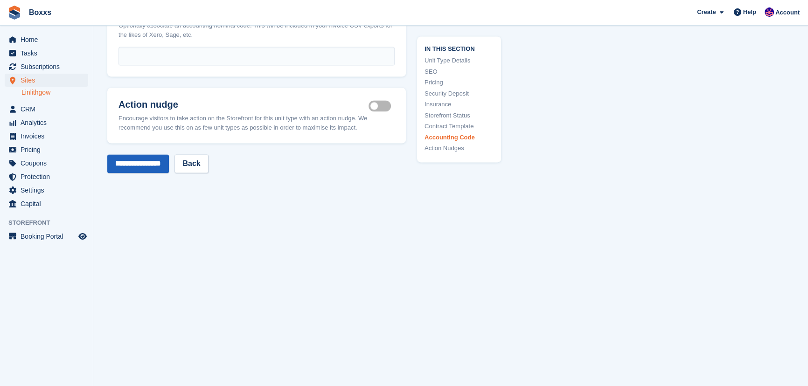  What do you see at coordinates (48, 190) in the screenshot?
I see `span: Settings` at bounding box center [48, 190].